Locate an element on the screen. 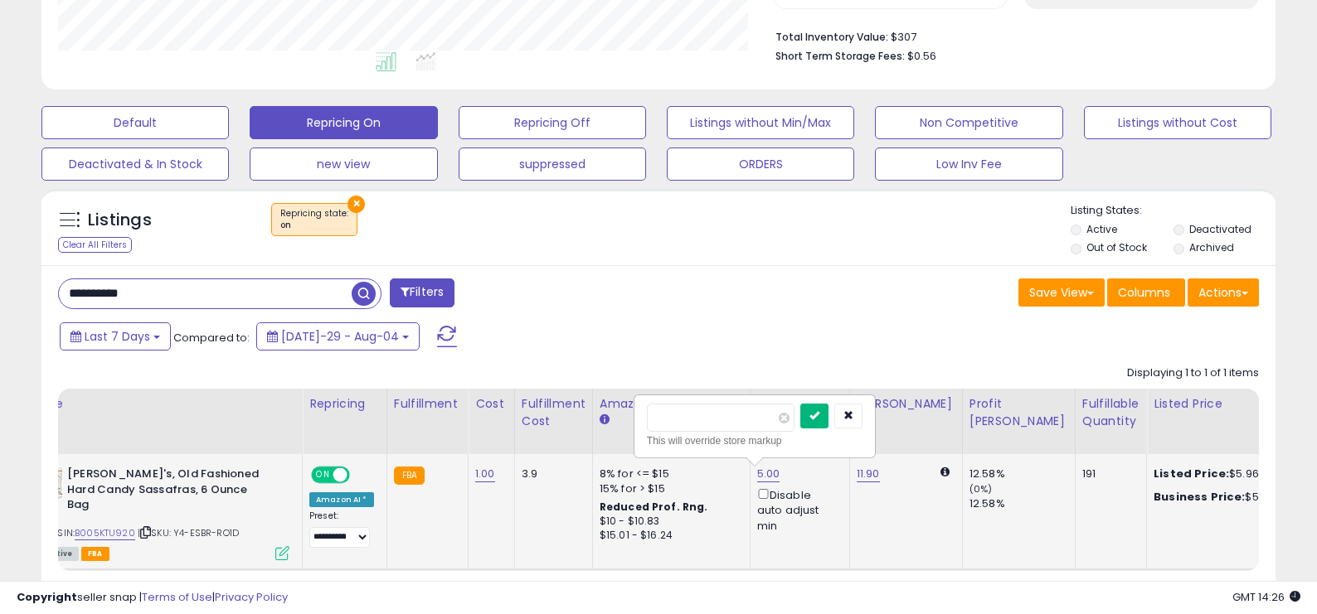  button: Save View is located at coordinates (1061, 293).